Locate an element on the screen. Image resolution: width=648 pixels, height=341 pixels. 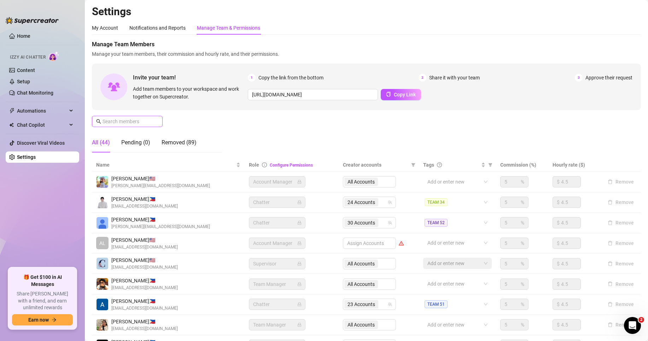
span: Izzy AI Chatter is located at coordinates (28, 57).